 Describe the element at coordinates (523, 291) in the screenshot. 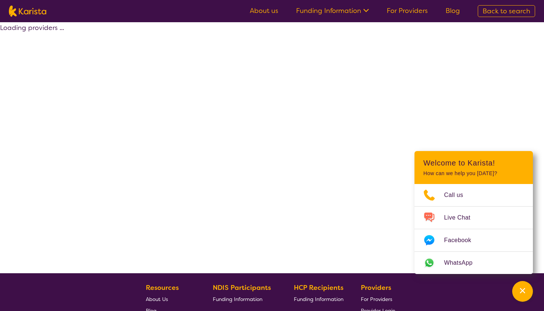

I see `button: Channel Menu` at that location.